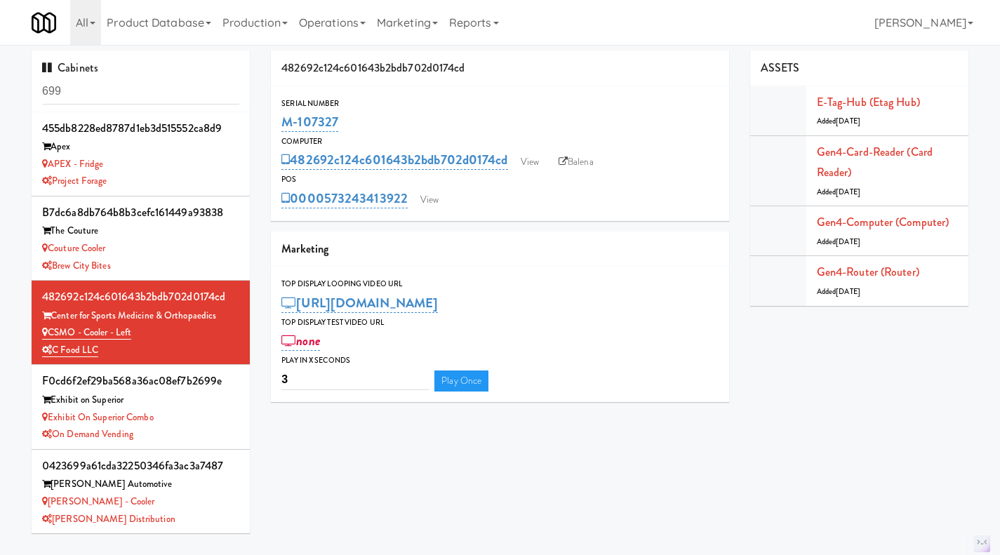 The image size is (1000, 555). I want to click on span: Cabinets, so click(70, 67).